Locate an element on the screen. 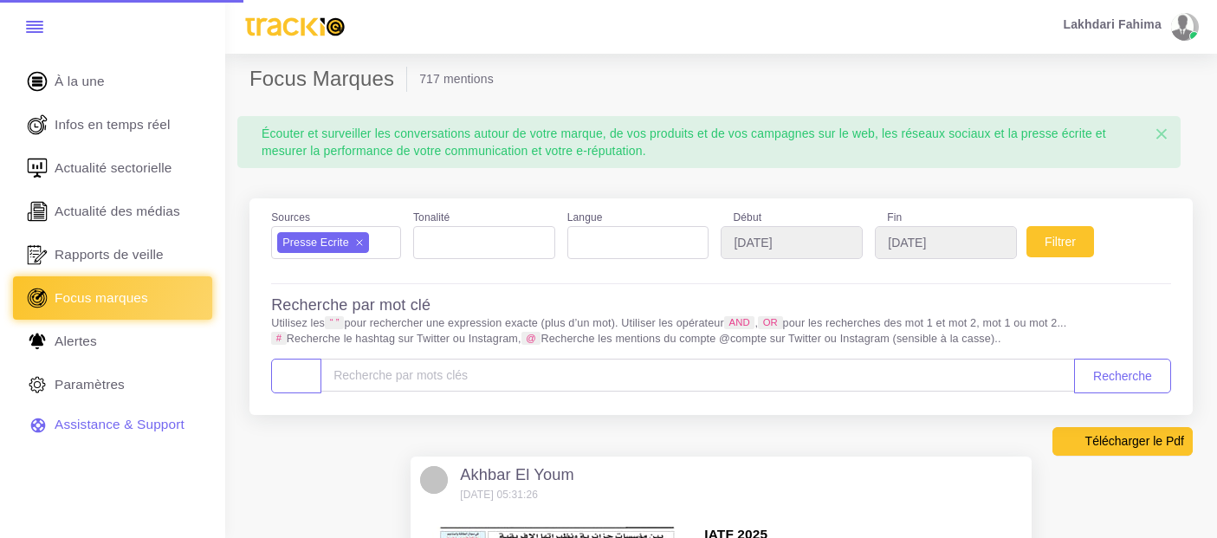  label: Début is located at coordinates (792, 217).